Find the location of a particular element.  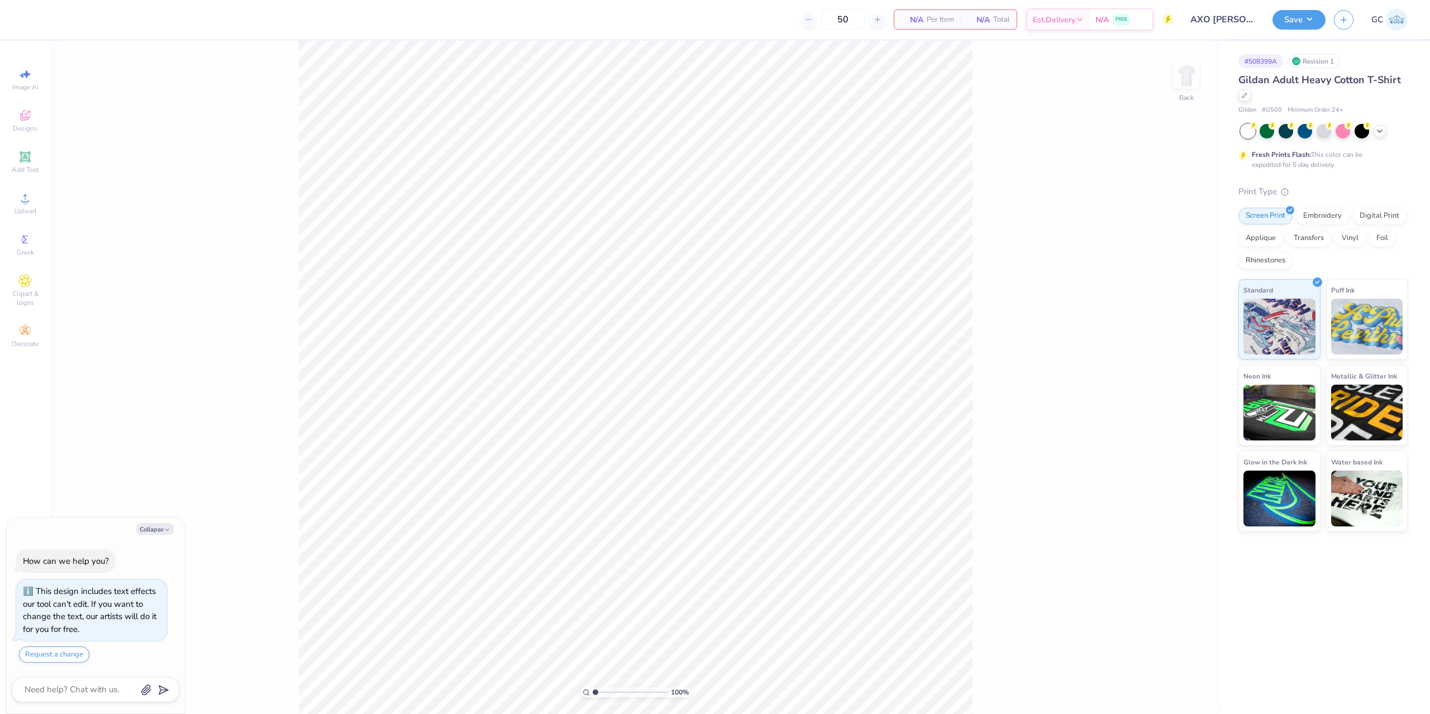

span: Decorate is located at coordinates (25, 344).